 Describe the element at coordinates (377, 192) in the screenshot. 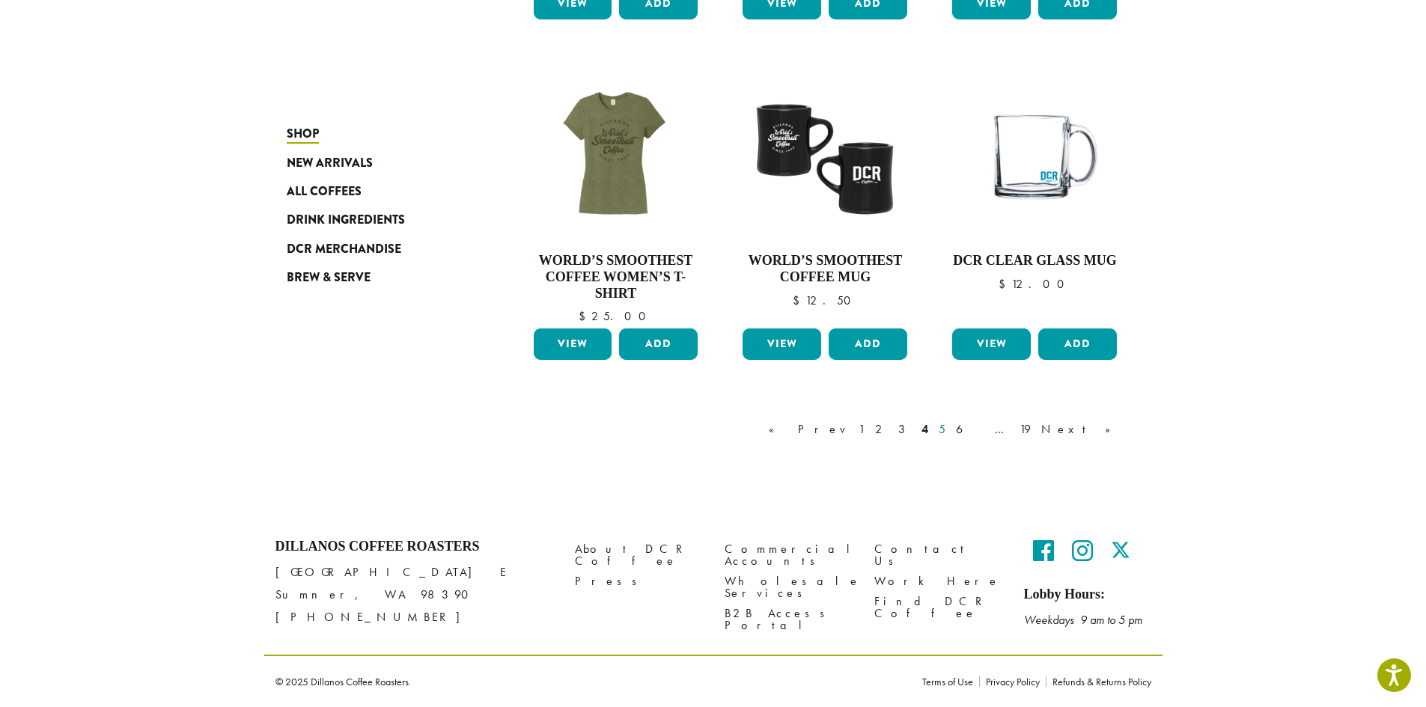

I see `a: All Coffees` at that location.